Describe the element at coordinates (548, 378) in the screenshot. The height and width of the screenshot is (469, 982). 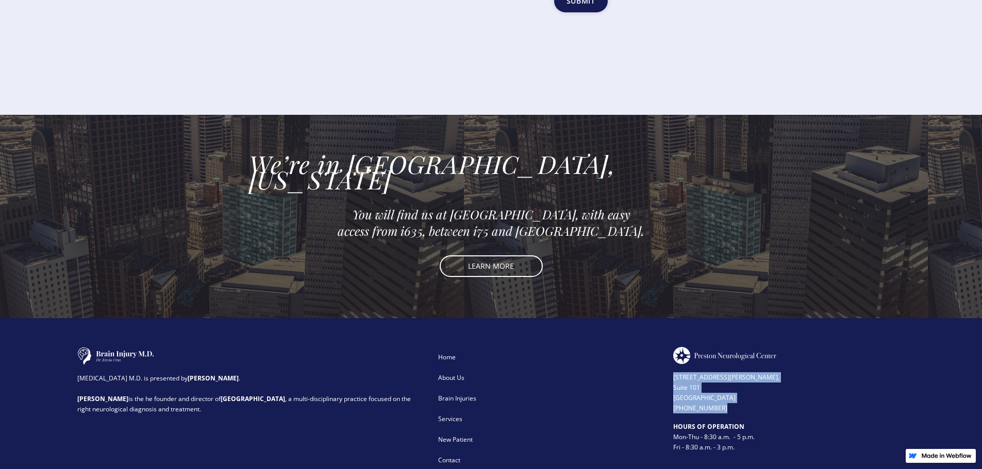
I see `a: About Us` at that location.